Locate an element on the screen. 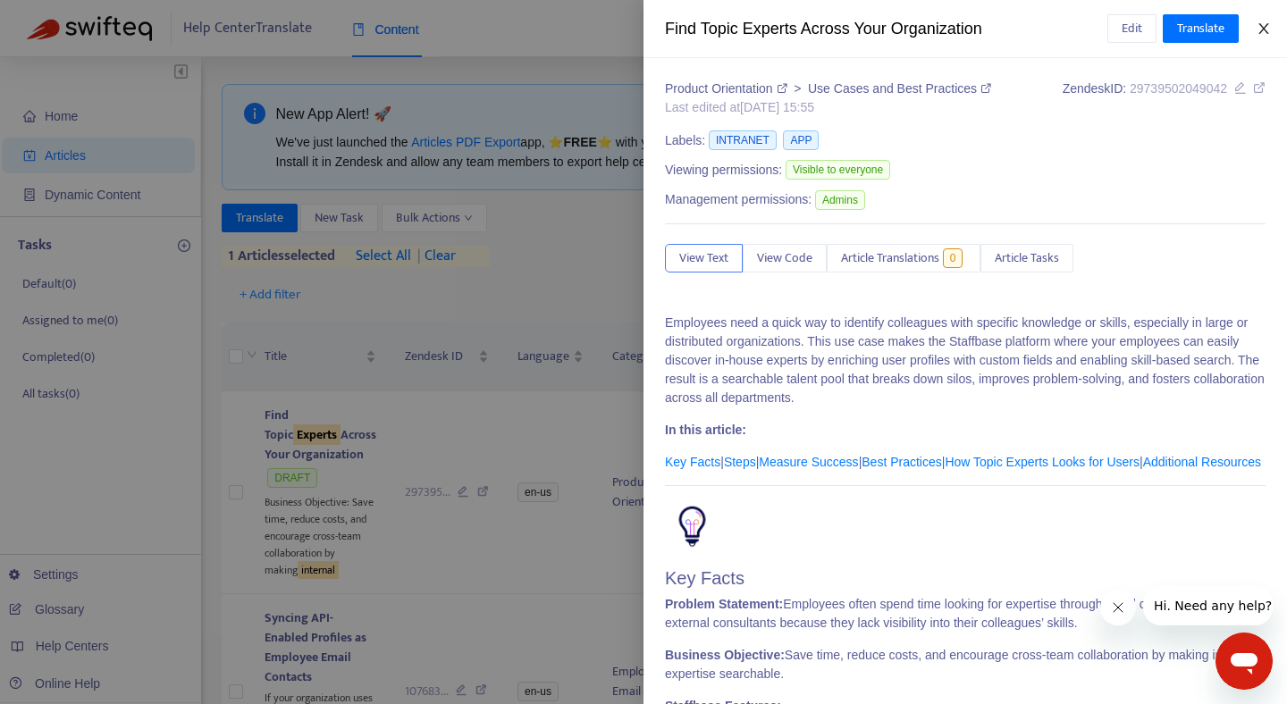 The image size is (1287, 704). span: Translate is located at coordinates (1200, 29).